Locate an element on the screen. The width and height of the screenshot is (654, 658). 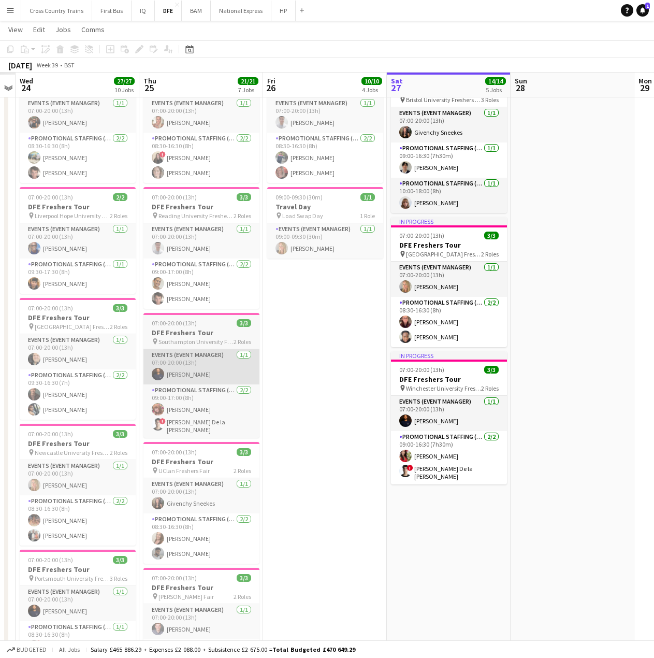
span: Budgeted is located at coordinates (32, 650).